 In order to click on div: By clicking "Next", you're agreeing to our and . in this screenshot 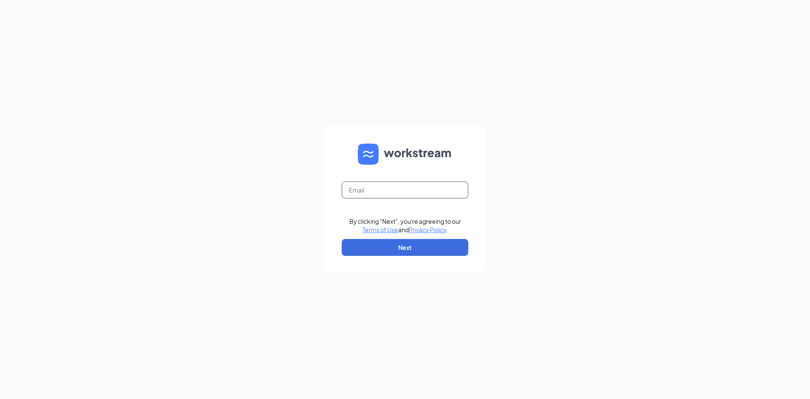, I will do `click(405, 225)`.